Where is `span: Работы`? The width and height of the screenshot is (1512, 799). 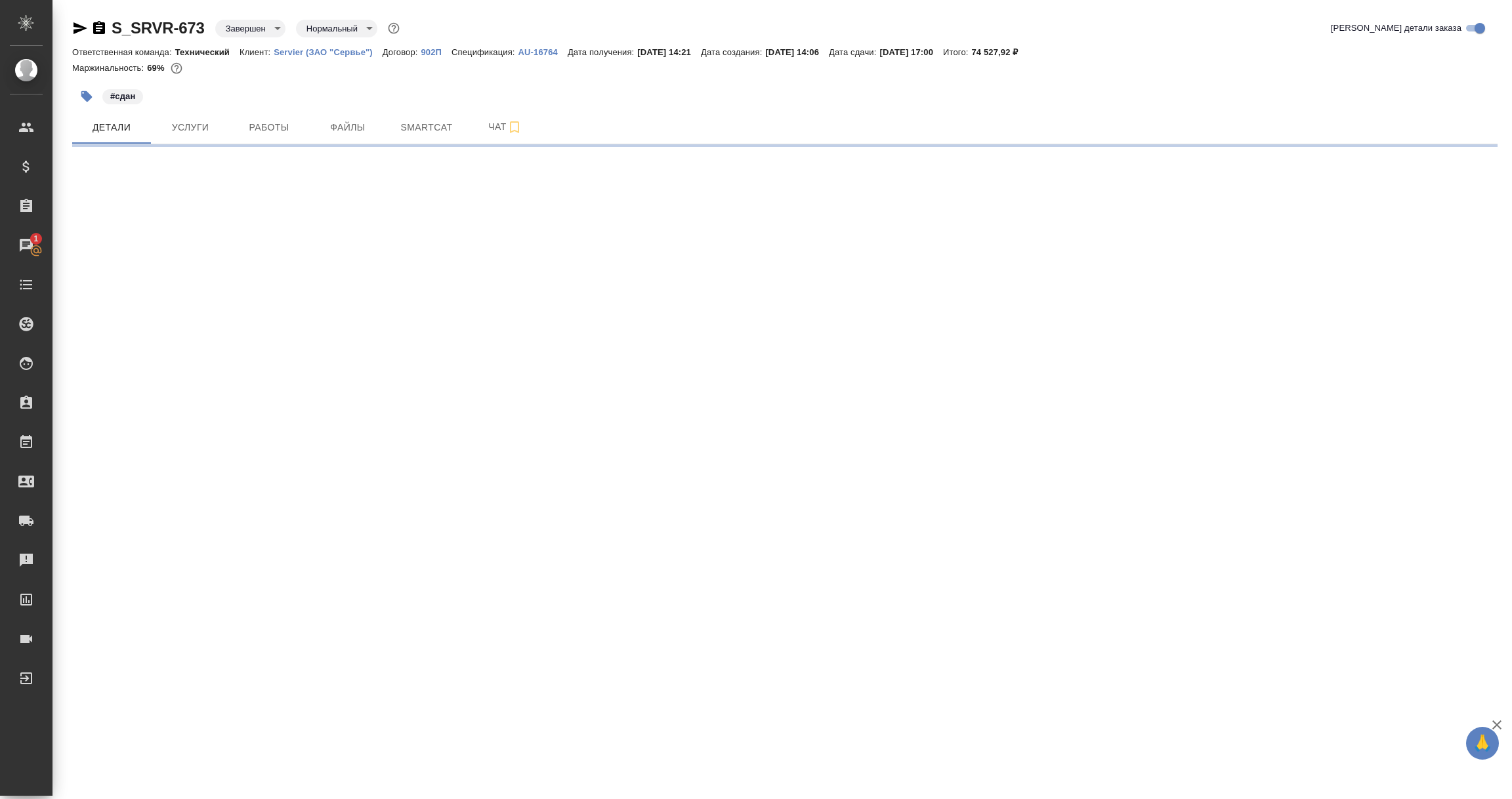 span: Работы is located at coordinates (269, 127).